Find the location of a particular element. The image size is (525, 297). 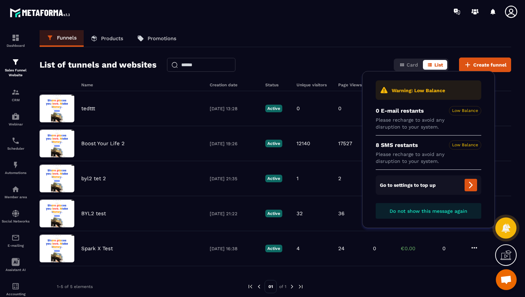

a: emailemailE-mailing is located at coordinates (16, 241).